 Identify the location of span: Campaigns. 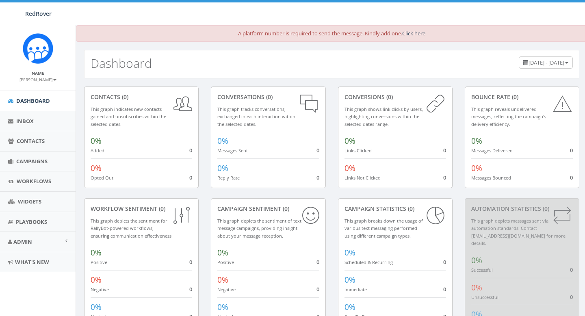
(32, 161).